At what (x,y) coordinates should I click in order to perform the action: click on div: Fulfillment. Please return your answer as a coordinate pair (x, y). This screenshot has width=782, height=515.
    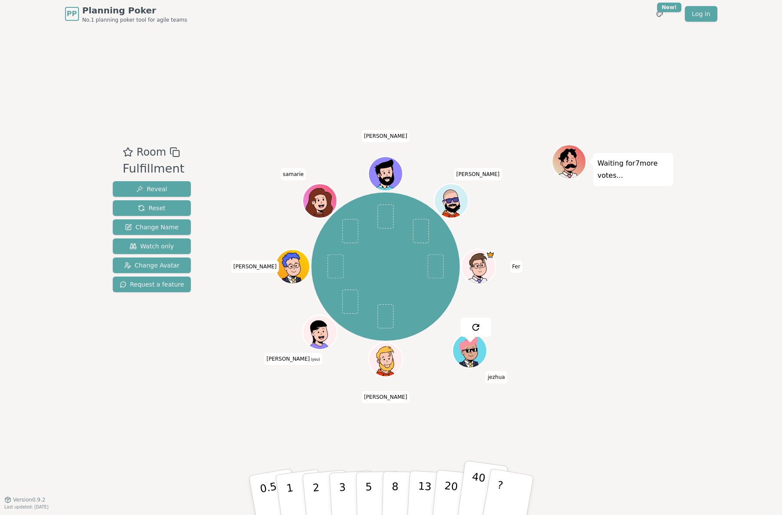
    Looking at the image, I should click on (153, 169).